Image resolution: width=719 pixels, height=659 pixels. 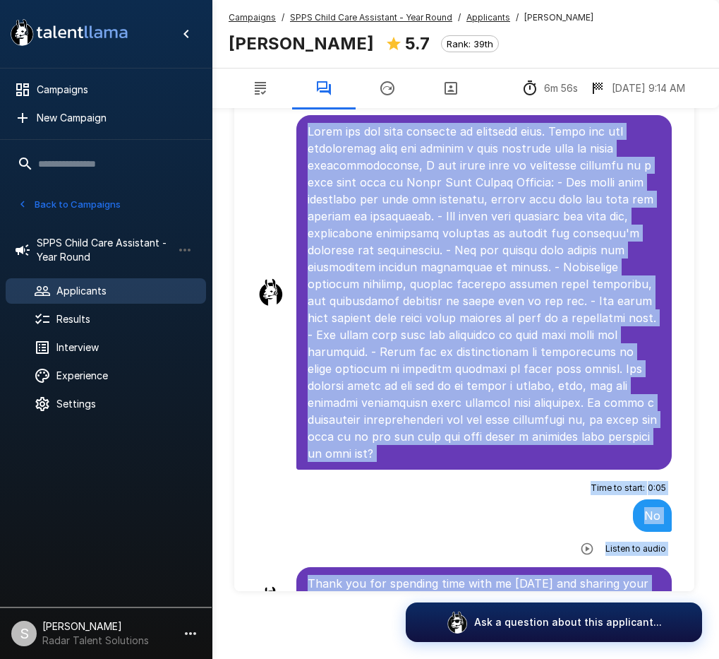 What do you see at coordinates (657, 488) in the screenshot?
I see `span: 0 : 05` at bounding box center [657, 488].